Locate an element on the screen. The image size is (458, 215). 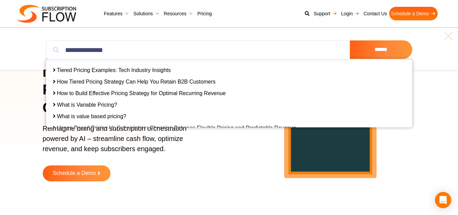
p: Reimagine billing and subscription orchestration powered by AI – streamline cash flow, optimize r... is located at coordinates (123, 142).